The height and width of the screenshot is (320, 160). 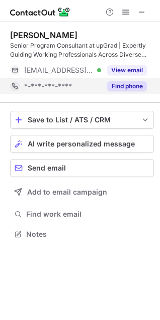 What do you see at coordinates (82, 120) in the screenshot?
I see `div: Save to List / ATS / CRM` at bounding box center [82, 120].